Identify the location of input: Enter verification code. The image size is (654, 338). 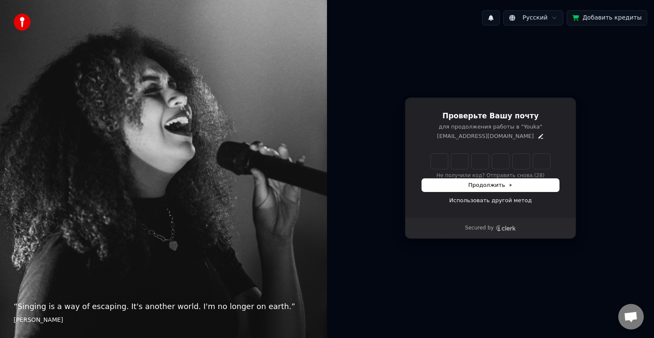
(491, 161).